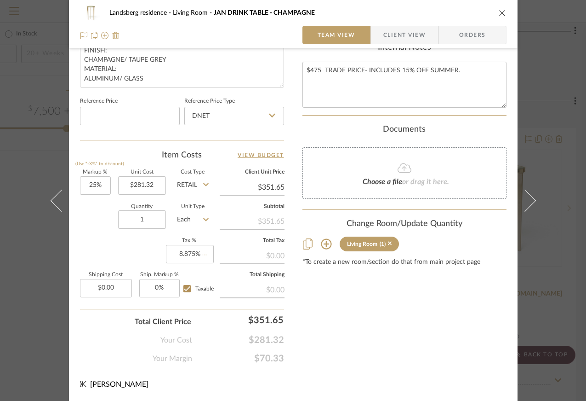 The height and width of the screenshot is (401, 586). I want to click on span: JAN DRINK TABLE - CHAMPAGNE, so click(264, 13).